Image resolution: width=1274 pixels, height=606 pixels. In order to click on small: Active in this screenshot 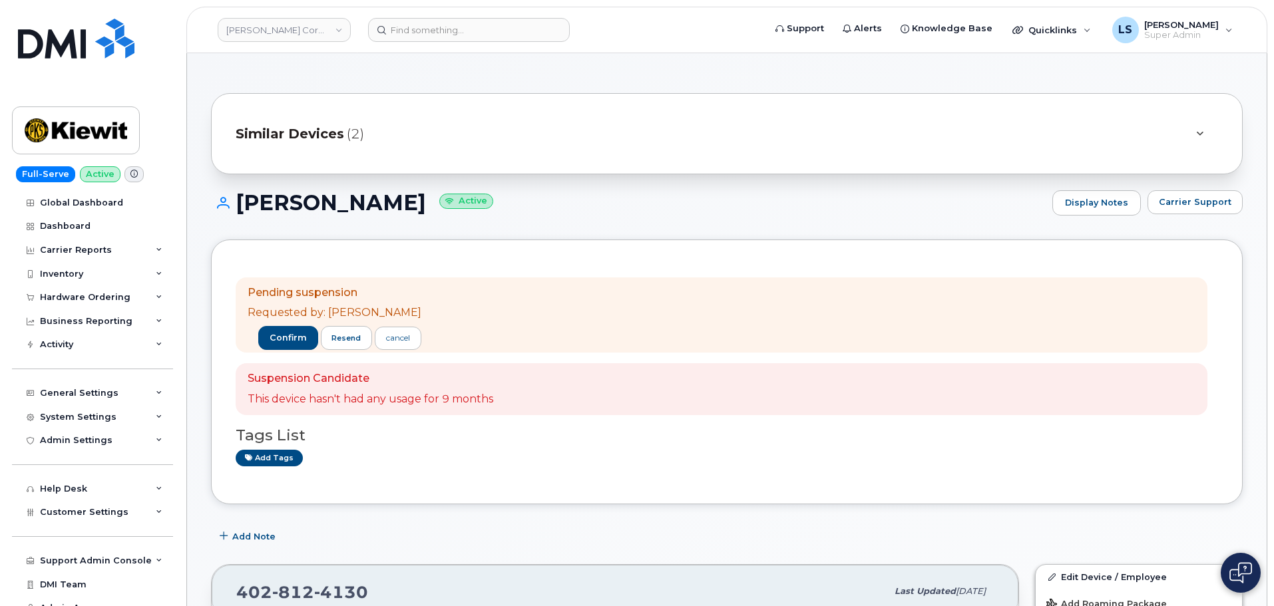, I will do `click(466, 201)`.